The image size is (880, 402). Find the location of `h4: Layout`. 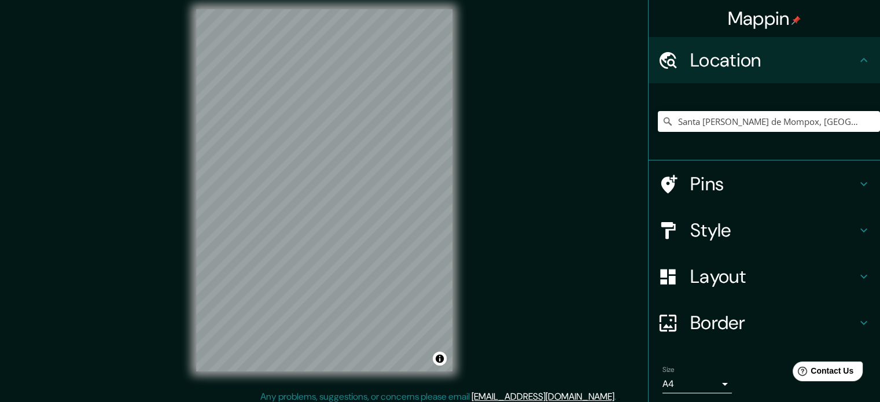

h4: Layout is located at coordinates (773, 277).